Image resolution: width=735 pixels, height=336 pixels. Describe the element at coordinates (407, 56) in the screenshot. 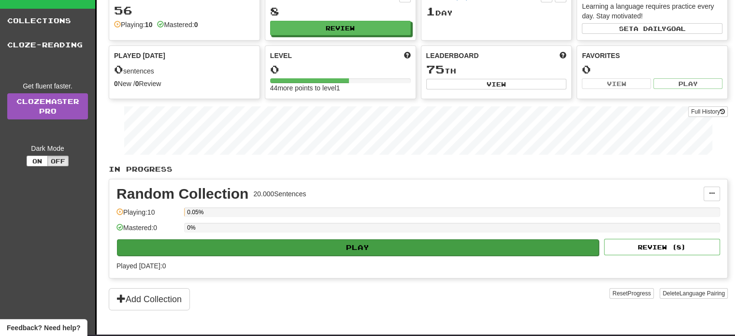

I see `span: Score more points to level up` at that location.